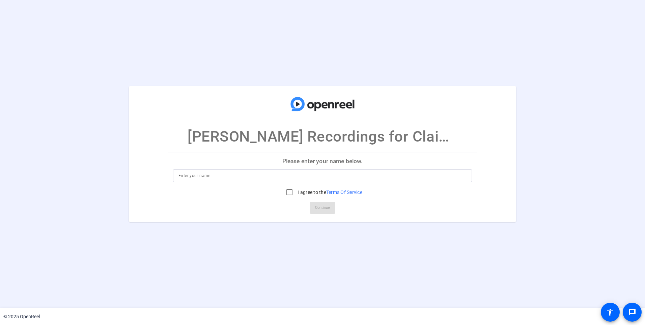 The height and width of the screenshot is (325, 645). I want to click on p: Please enter your name below., so click(323, 161).